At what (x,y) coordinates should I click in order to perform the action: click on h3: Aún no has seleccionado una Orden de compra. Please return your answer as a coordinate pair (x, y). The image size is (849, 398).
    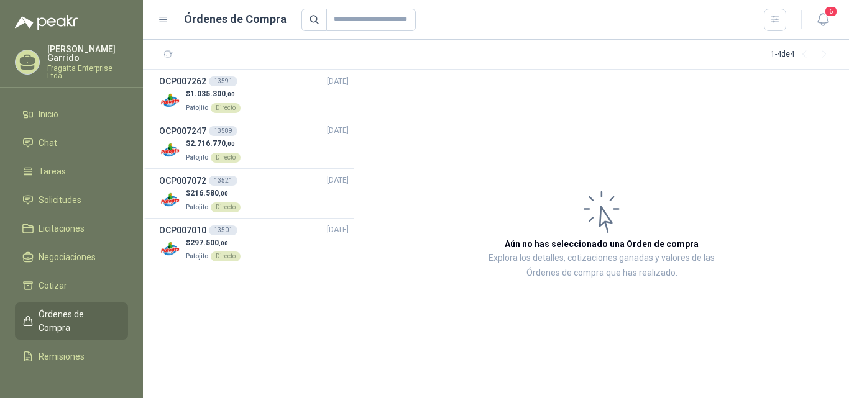
    Looking at the image, I should click on (602, 244).